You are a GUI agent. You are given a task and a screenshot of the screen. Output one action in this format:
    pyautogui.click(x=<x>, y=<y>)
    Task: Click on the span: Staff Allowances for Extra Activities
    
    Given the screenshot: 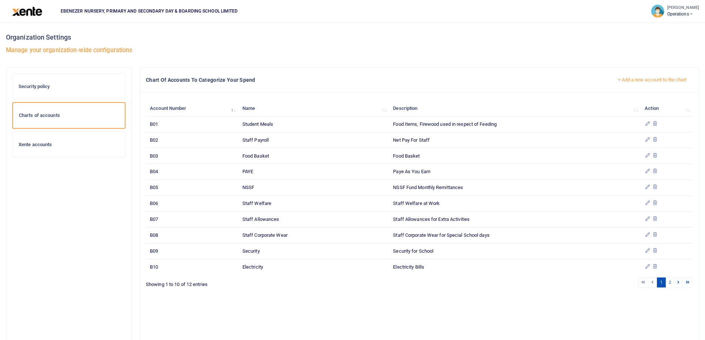 What is the action you would take?
    pyautogui.click(x=431, y=219)
    